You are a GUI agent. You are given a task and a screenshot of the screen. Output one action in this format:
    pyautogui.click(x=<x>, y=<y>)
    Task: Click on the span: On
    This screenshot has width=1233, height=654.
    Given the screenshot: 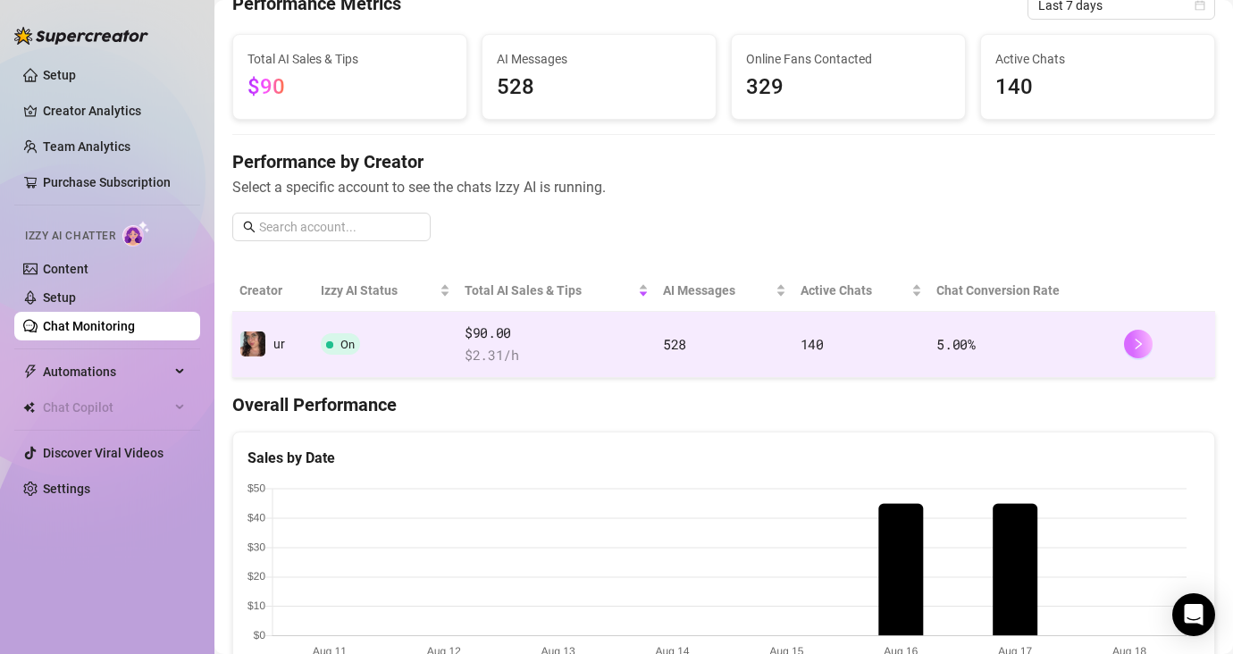 What is the action you would take?
    pyautogui.click(x=348, y=344)
    